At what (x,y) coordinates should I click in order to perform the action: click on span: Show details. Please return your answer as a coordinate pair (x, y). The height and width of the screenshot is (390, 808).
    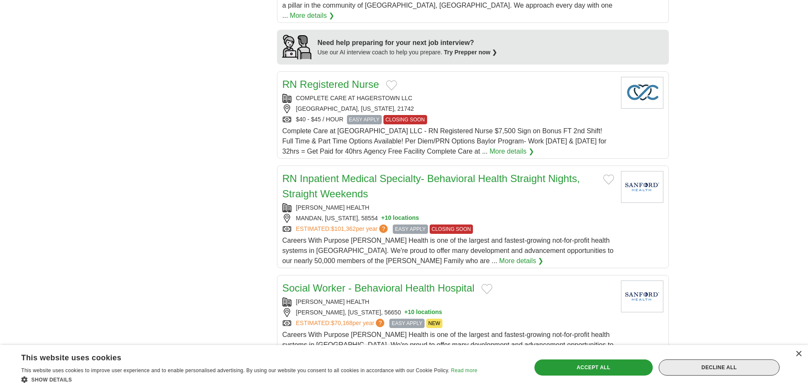
    Looking at the image, I should click on (52, 380).